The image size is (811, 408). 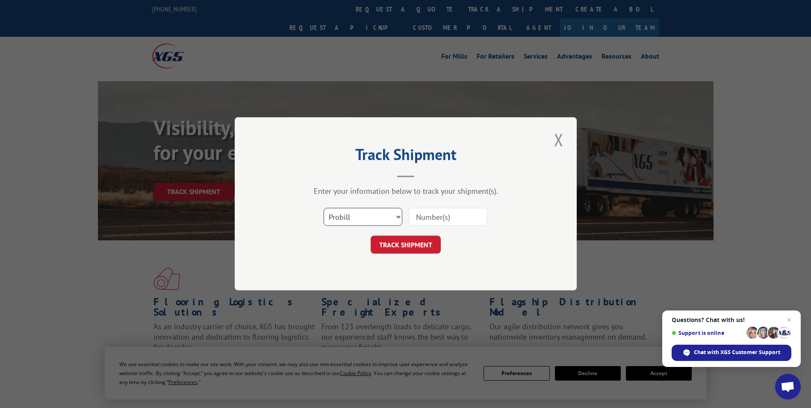 I want to click on button: Close modal, so click(x=559, y=139).